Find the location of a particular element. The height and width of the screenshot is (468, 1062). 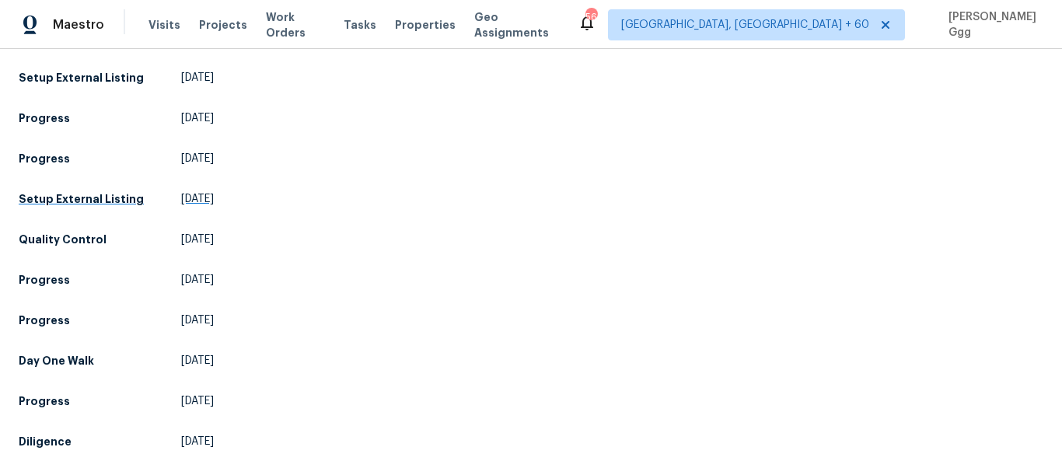

span: Projects is located at coordinates (223, 25).